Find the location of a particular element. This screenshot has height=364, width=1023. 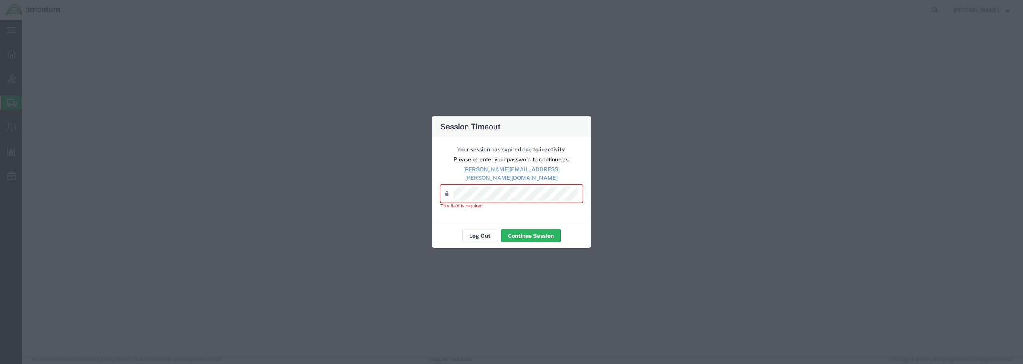

p: Your session has expired due to inactivity. is located at coordinates (511, 149).